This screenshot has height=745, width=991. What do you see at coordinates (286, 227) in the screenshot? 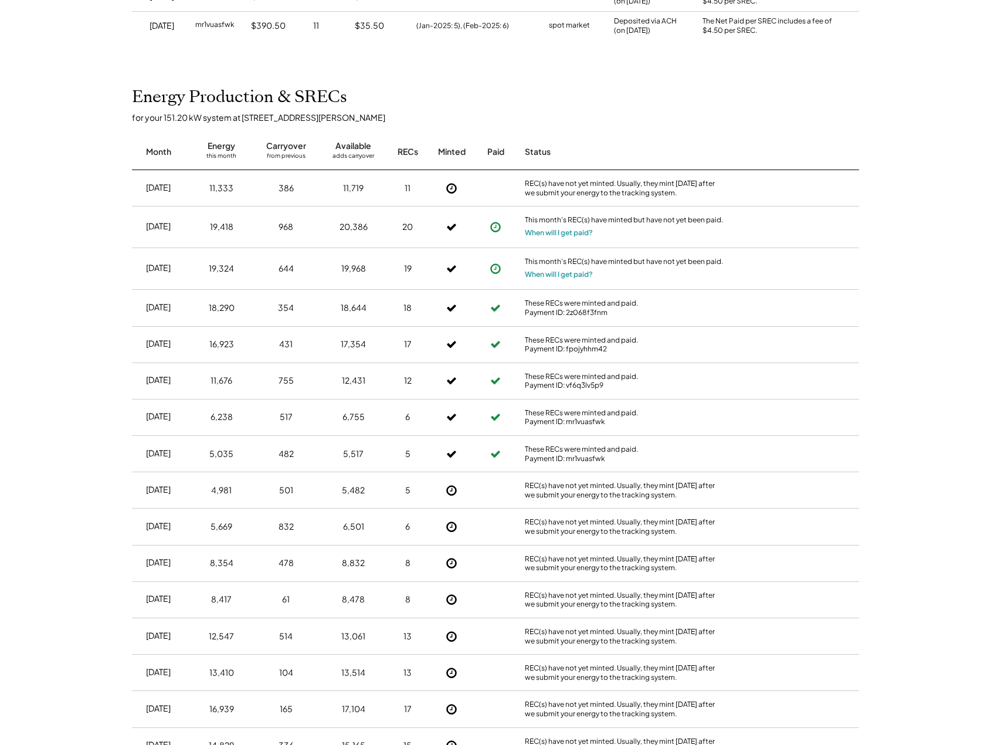
I see `div: 968` at bounding box center [286, 227].